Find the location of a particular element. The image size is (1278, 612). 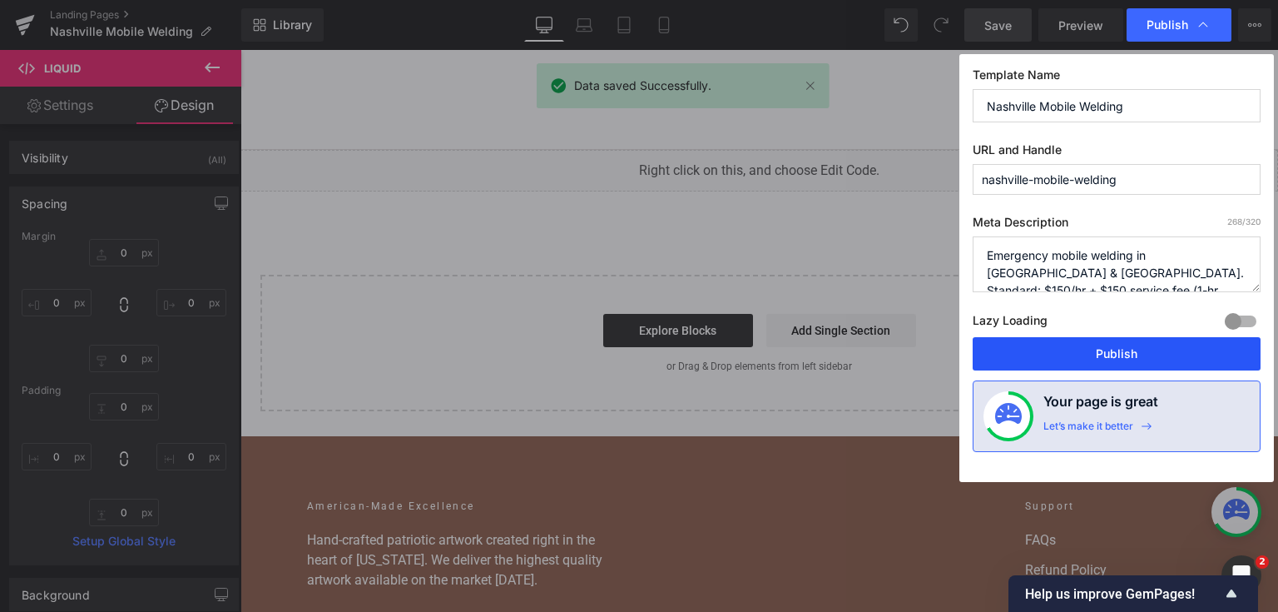

p: or Drag & Drop elements from left sidebar is located at coordinates (519, 316).